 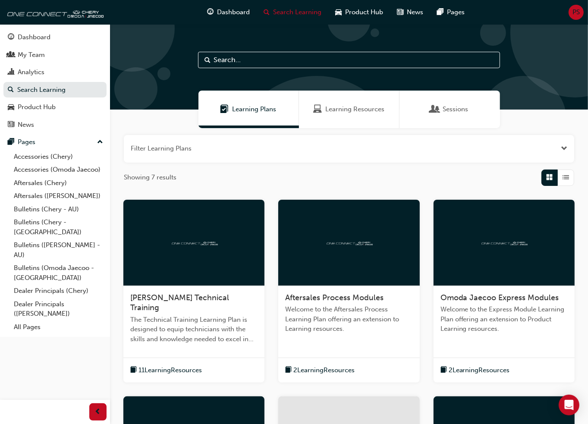 What do you see at coordinates (55, 81) in the screenshot?
I see `button: DashboardMy TeamAnalyticsSearch LearningProduct HubNews` at bounding box center [55, 81].